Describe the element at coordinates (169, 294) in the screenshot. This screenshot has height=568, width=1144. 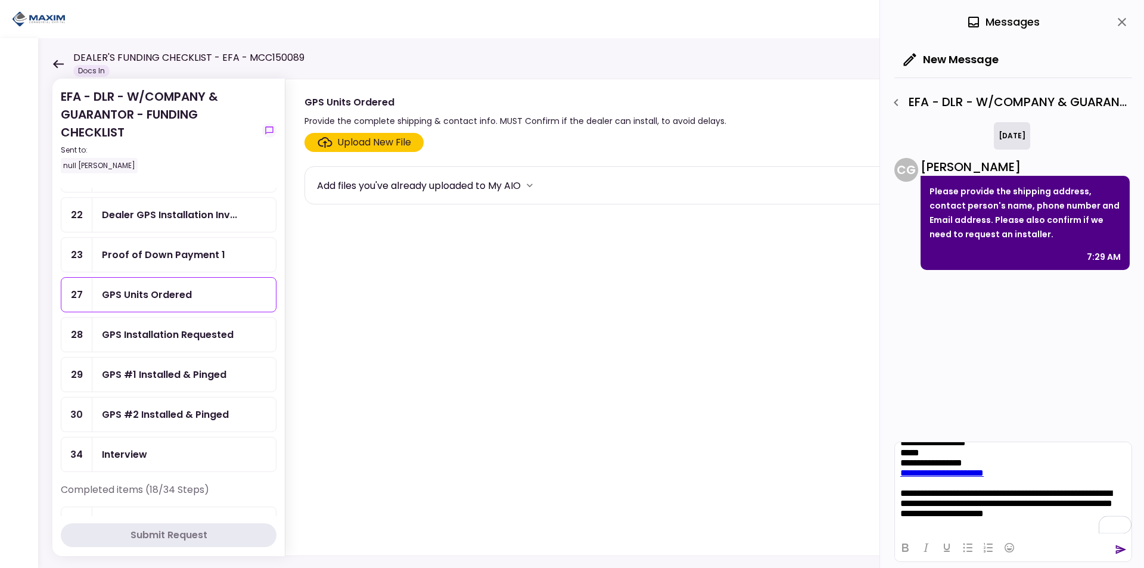
I see `a: 27GPS Units Ordered` at that location.